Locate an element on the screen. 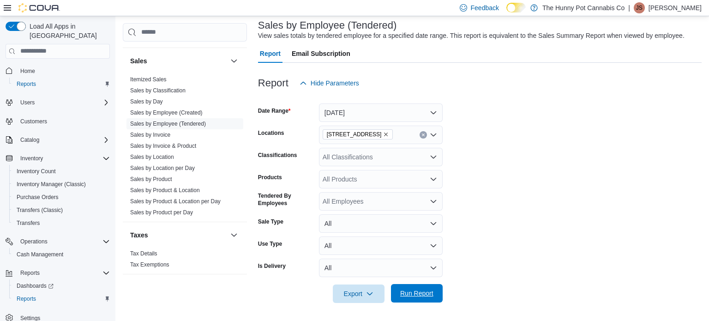  button: Transfers is located at coordinates (61, 223).